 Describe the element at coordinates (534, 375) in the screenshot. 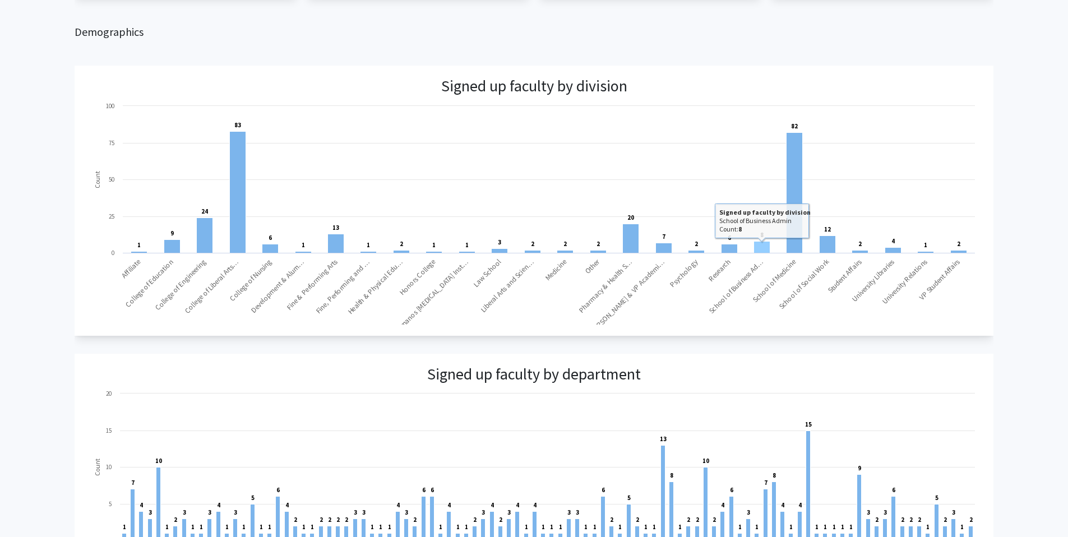

I see `h3: Signed up faculty by department` at that location.